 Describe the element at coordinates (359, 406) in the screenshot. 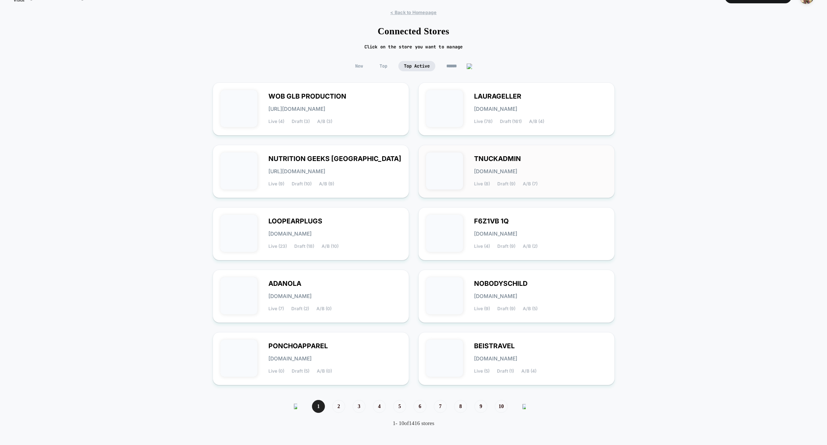

I see `span: 3` at that location.